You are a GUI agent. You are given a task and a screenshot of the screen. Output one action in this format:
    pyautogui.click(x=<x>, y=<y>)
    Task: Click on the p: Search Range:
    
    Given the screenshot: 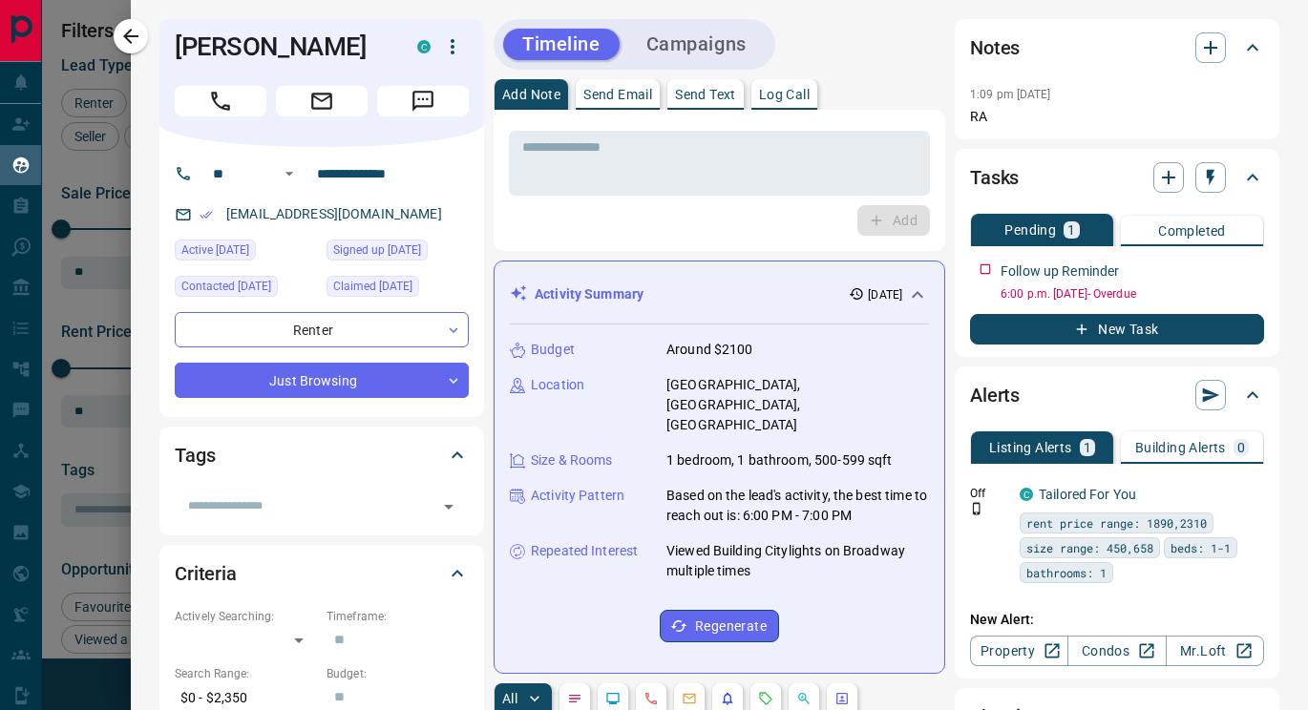 What is the action you would take?
    pyautogui.click(x=245, y=674)
    